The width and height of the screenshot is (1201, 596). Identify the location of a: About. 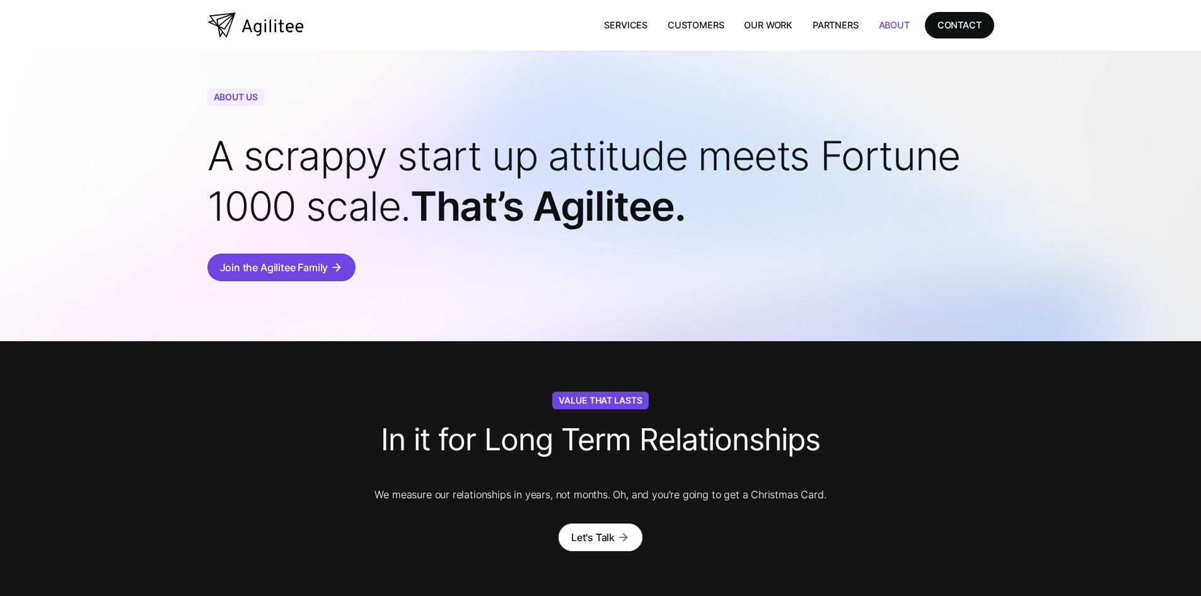
(894, 25).